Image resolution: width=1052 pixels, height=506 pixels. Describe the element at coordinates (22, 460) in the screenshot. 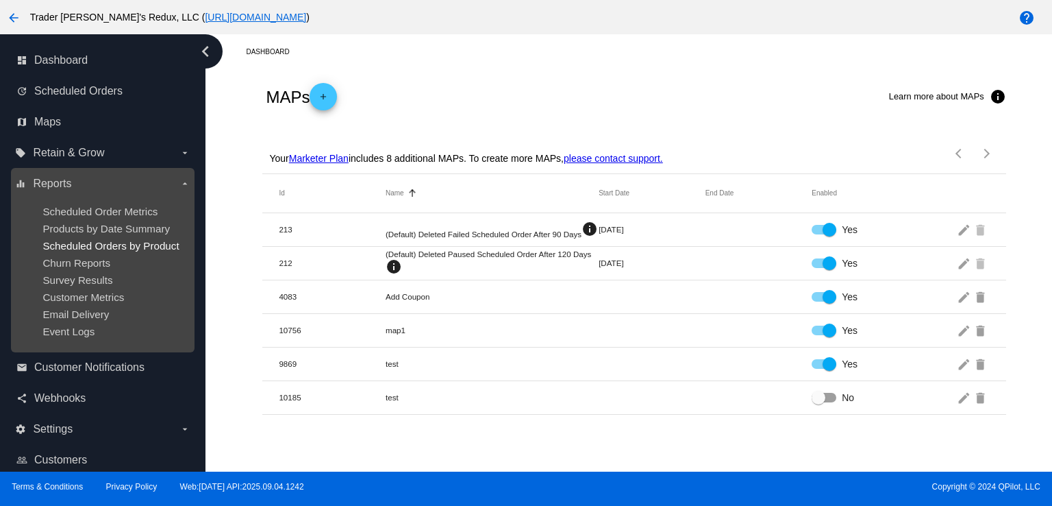

I see `i: people_outline` at that location.